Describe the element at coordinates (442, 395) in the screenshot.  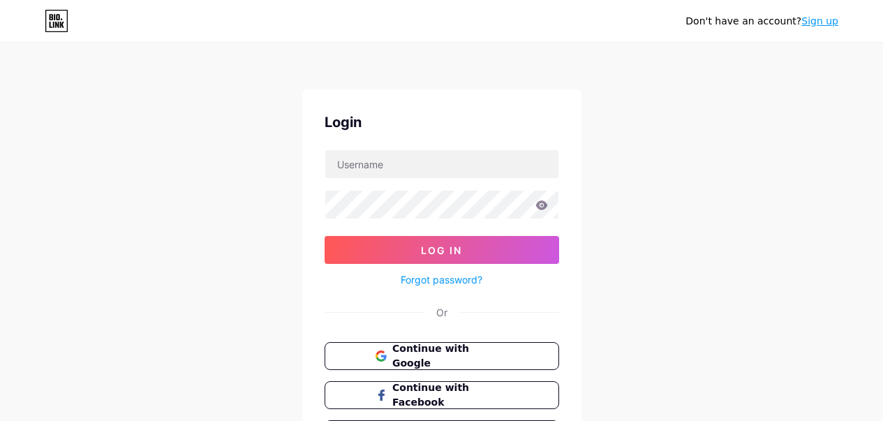
I see `button: Continue with Facebook` at that location.